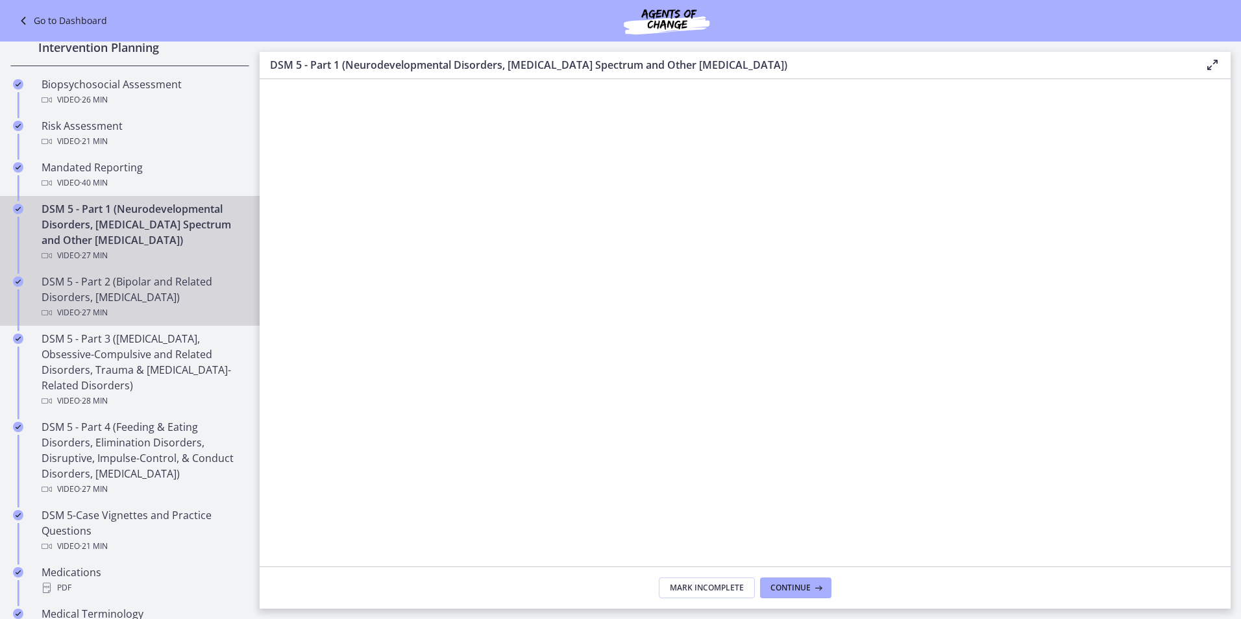 This screenshot has width=1241, height=619. Describe the element at coordinates (143, 175) in the screenshot. I see `div: Mandated Reporting` at that location.